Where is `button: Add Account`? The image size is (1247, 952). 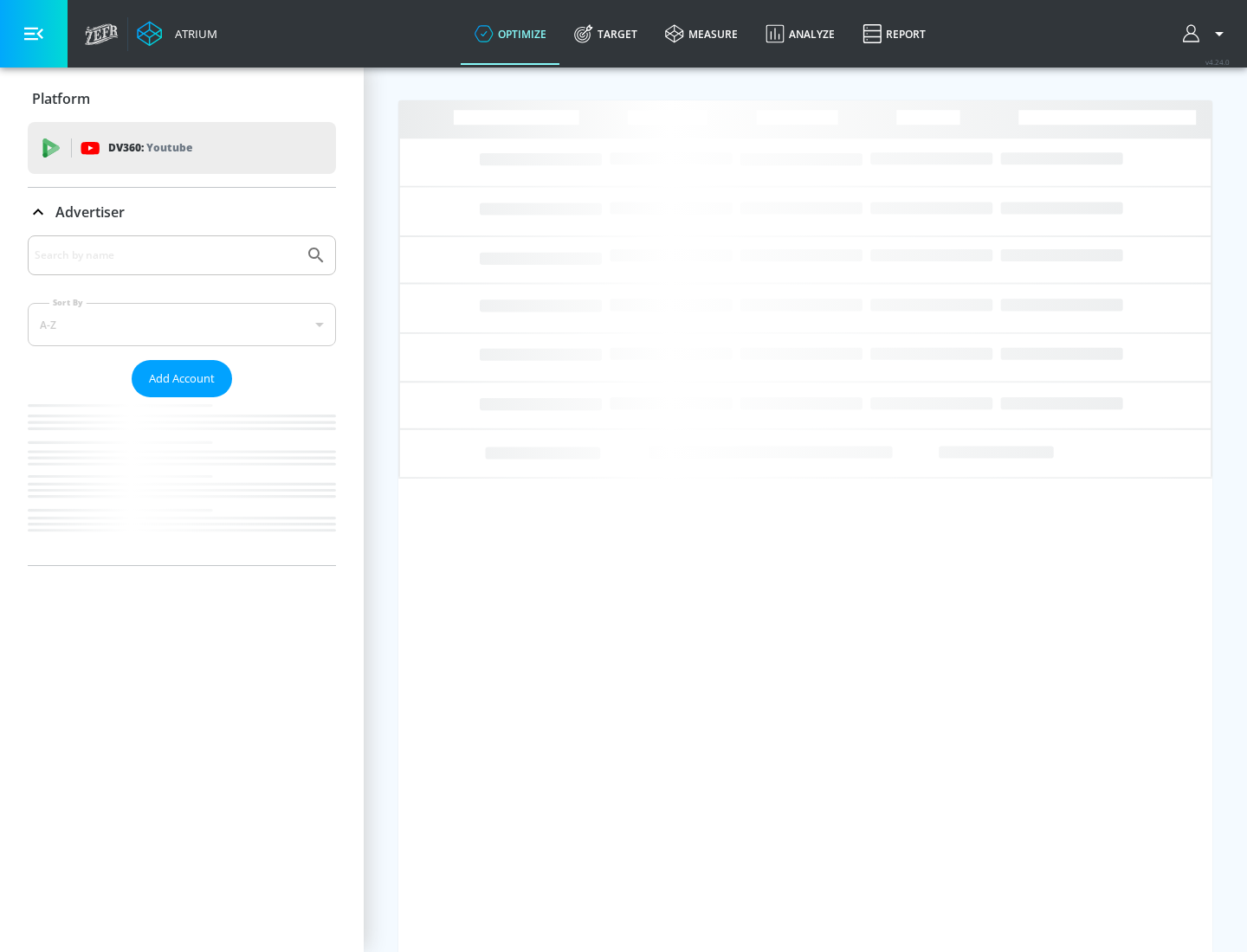
button: Add Account is located at coordinates (182, 379).